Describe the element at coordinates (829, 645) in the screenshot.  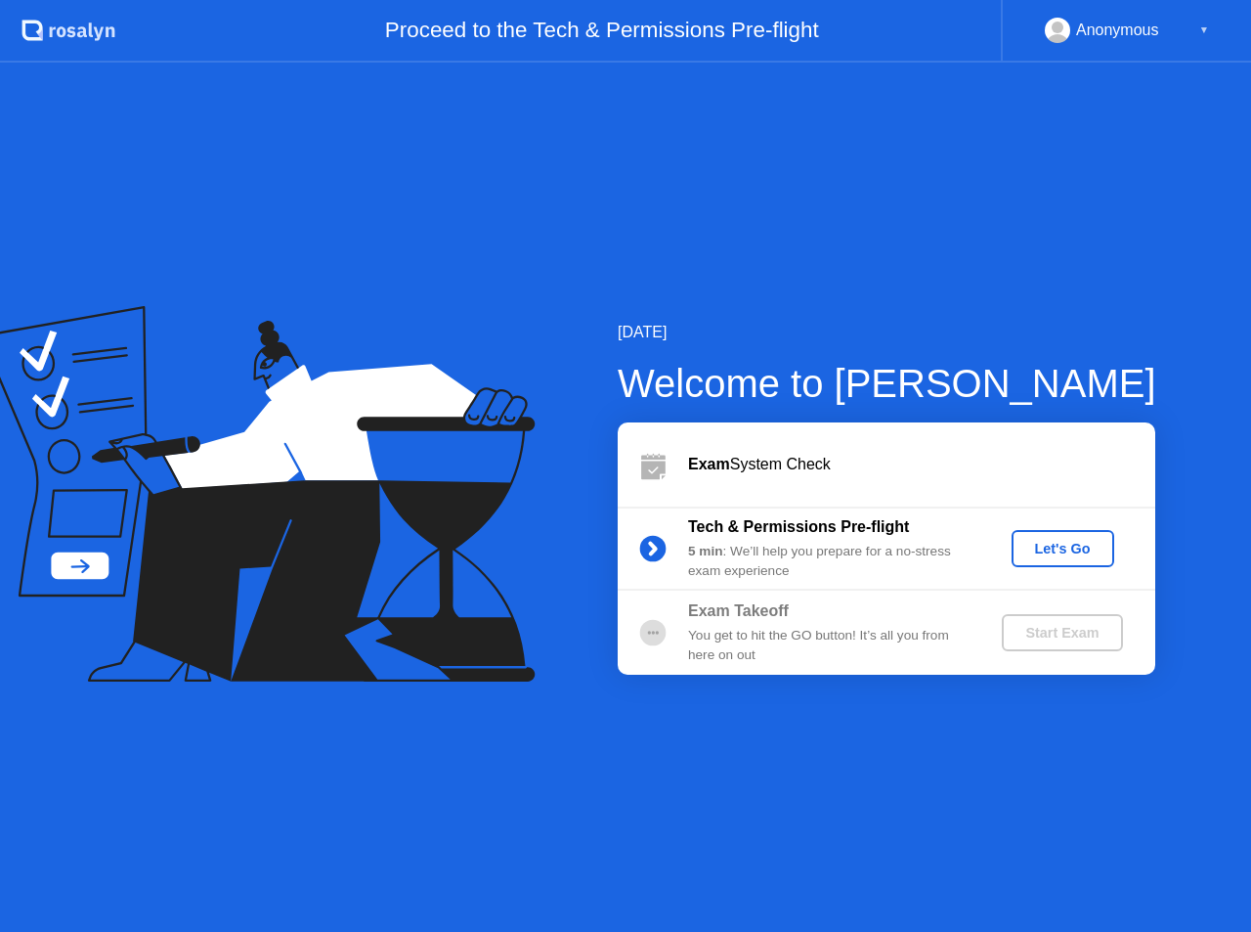
I see `div: You get to hit the GO button! It’s all you from here on out` at that location.